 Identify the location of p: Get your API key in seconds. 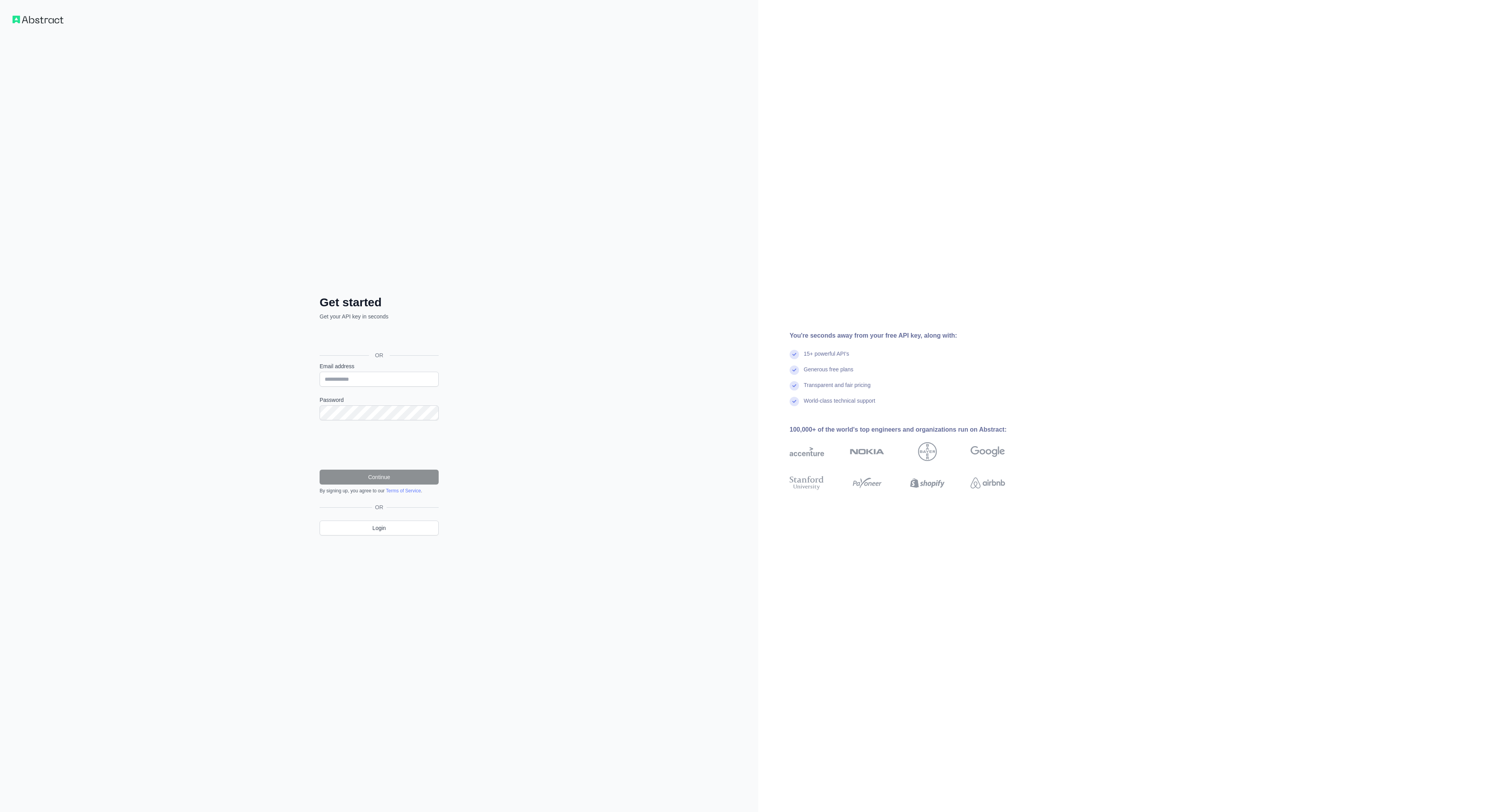
(379, 317).